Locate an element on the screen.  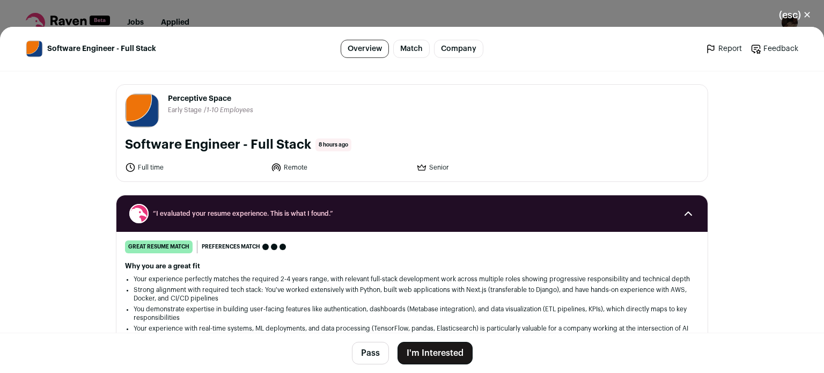
a: Overview is located at coordinates (365, 49).